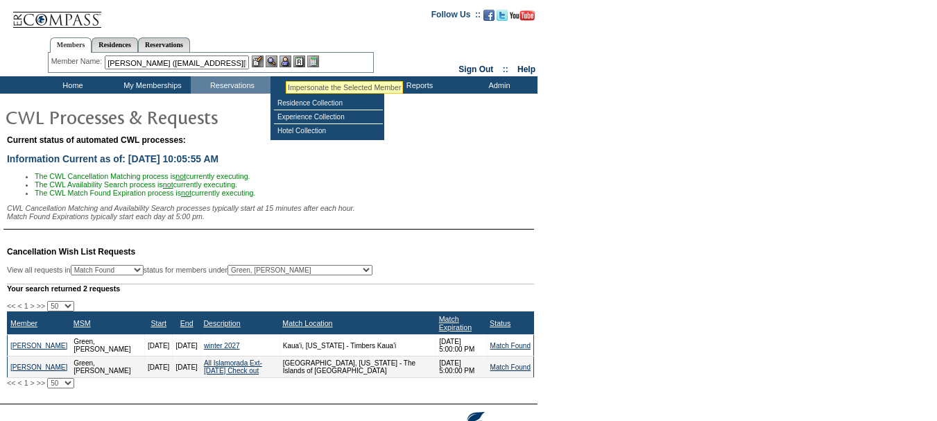 The height and width of the screenshot is (421, 937). What do you see at coordinates (271, 61) in the screenshot?
I see `img: View` at bounding box center [271, 61].